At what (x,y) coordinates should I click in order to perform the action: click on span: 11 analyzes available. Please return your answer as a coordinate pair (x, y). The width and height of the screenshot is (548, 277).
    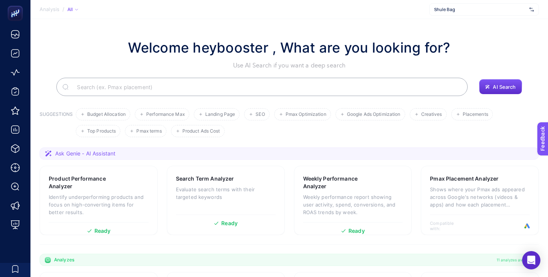
    Looking at the image, I should click on (515, 260).